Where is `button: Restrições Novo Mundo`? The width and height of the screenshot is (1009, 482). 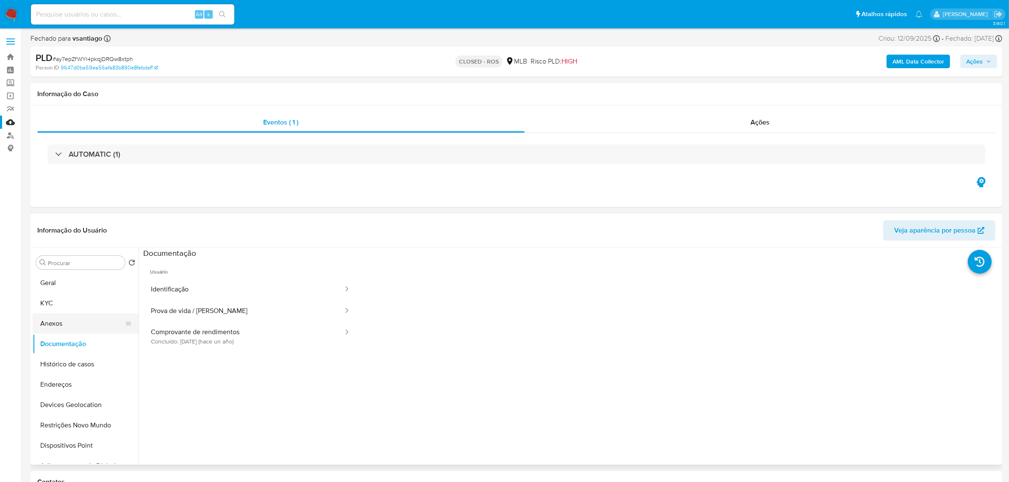 button: Restrições Novo Mundo is located at coordinates (86, 425).